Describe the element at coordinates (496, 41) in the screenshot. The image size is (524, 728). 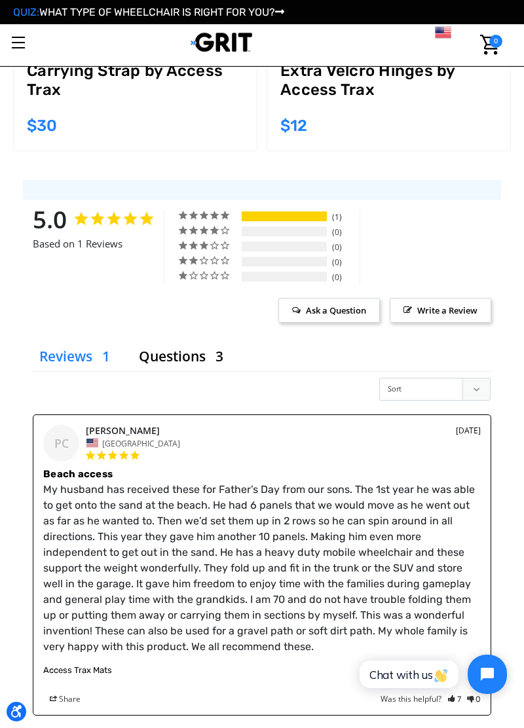
I see `span: 0` at that location.